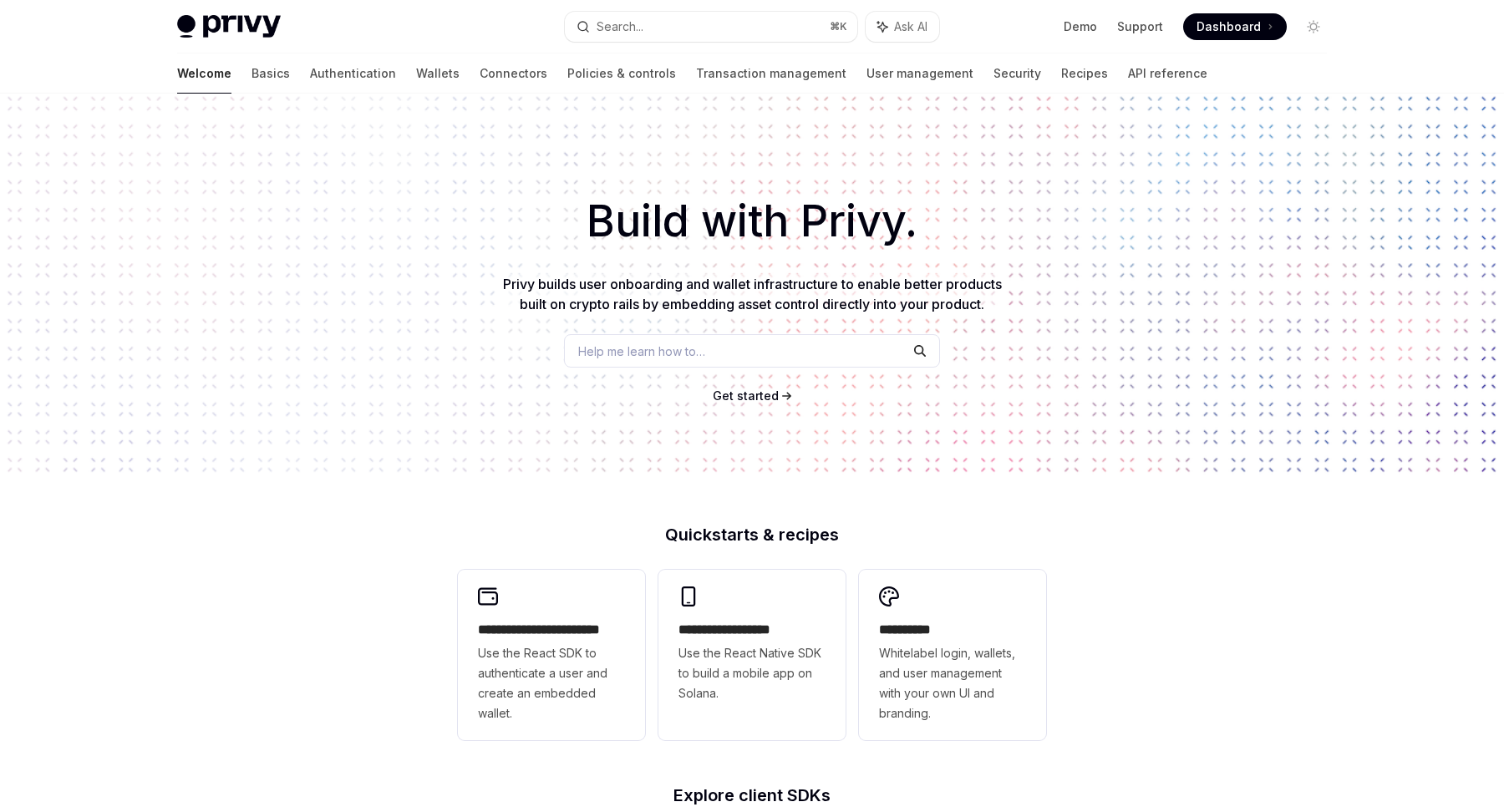 Image resolution: width=1504 pixels, height=812 pixels. I want to click on span: Whitelabel login, wallets, and user management with your own UI and branding., so click(953, 684).